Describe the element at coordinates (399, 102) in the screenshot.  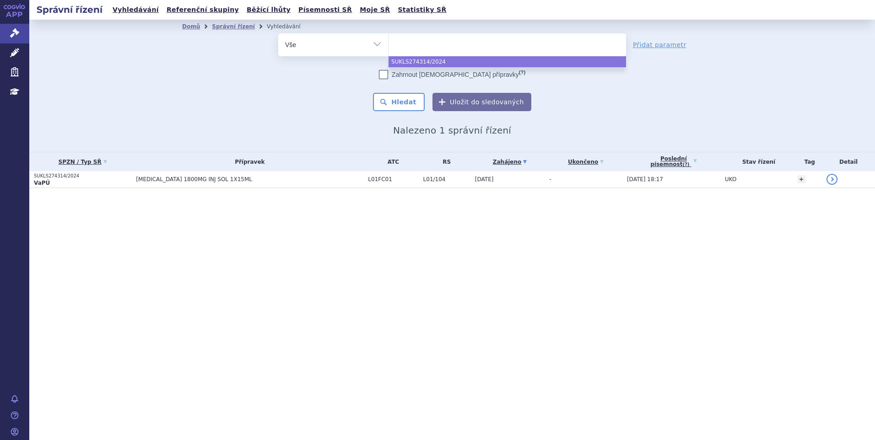
I see `button: Hledat` at that location.